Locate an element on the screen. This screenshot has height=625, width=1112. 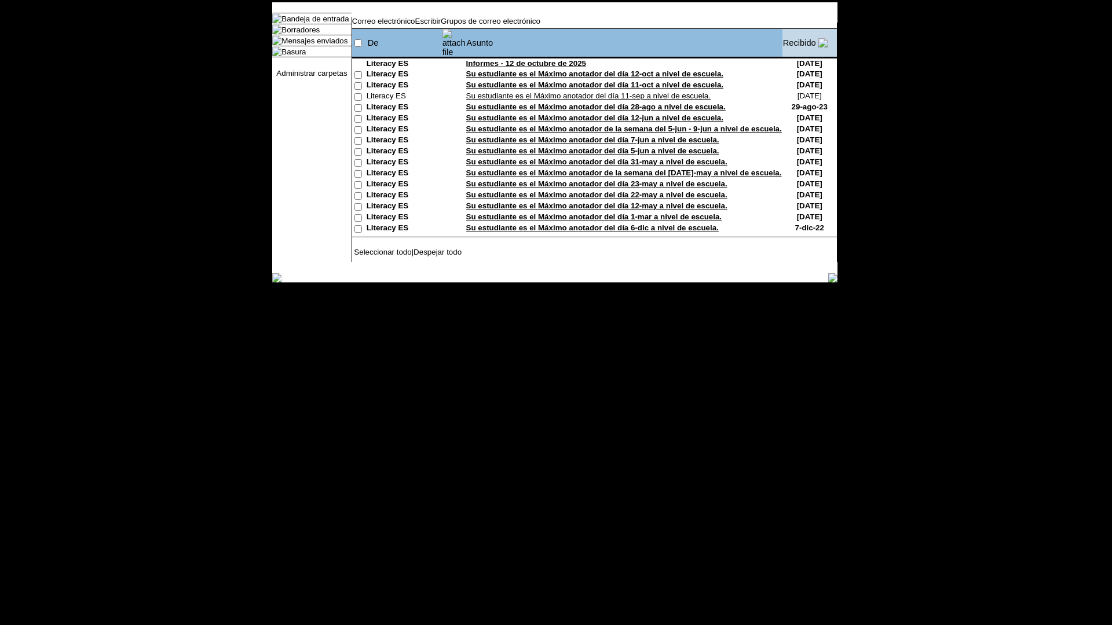
a: Informes - 12 de octubre de 2025 is located at coordinates (526, 63).